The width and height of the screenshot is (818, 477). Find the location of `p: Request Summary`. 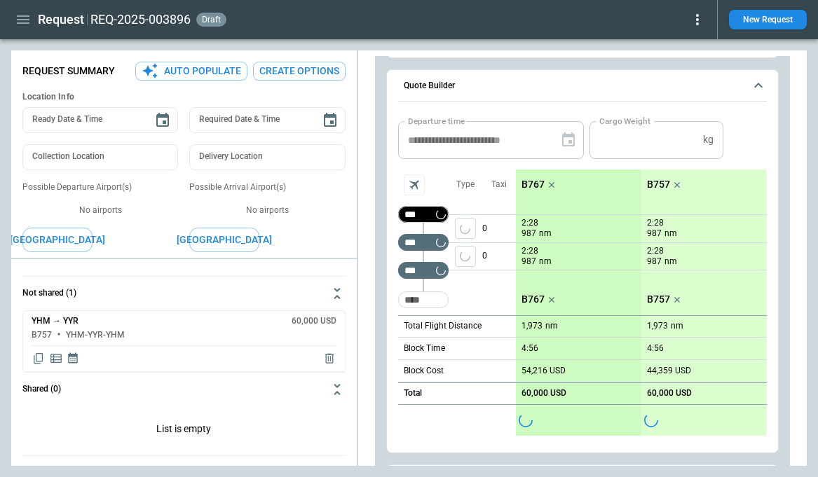

p: Request Summary is located at coordinates (69, 71).